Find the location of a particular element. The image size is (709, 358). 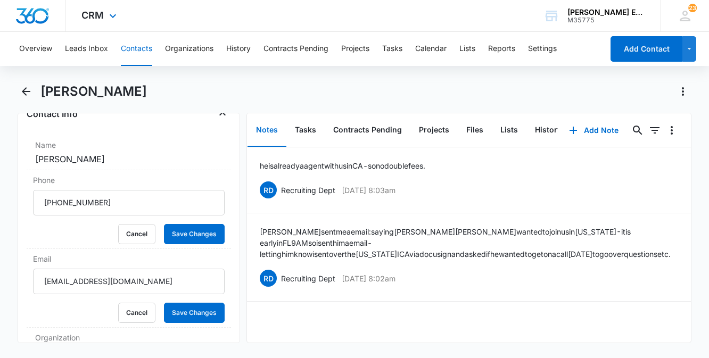

label: Organization is located at coordinates (129, 337).